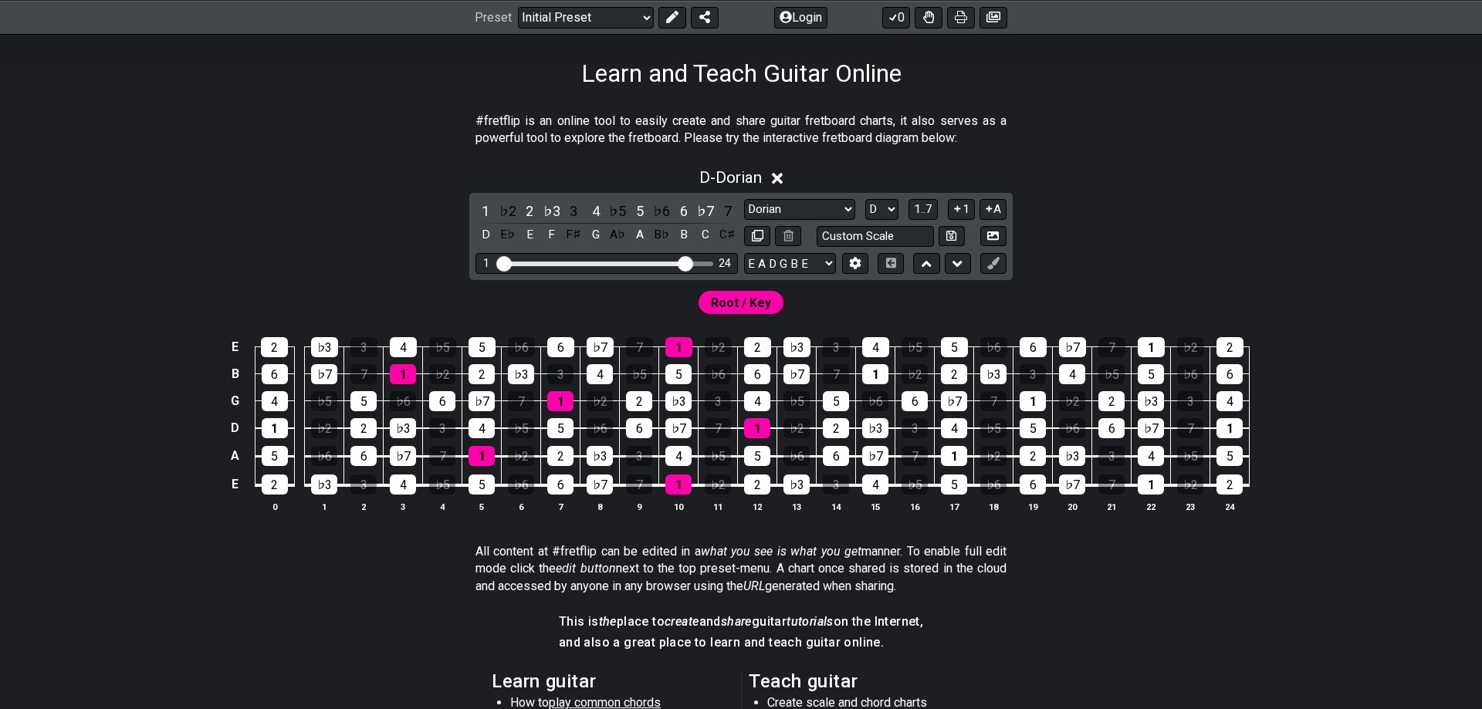  What do you see at coordinates (961, 209) in the screenshot?
I see `button: 1` at bounding box center [961, 209].